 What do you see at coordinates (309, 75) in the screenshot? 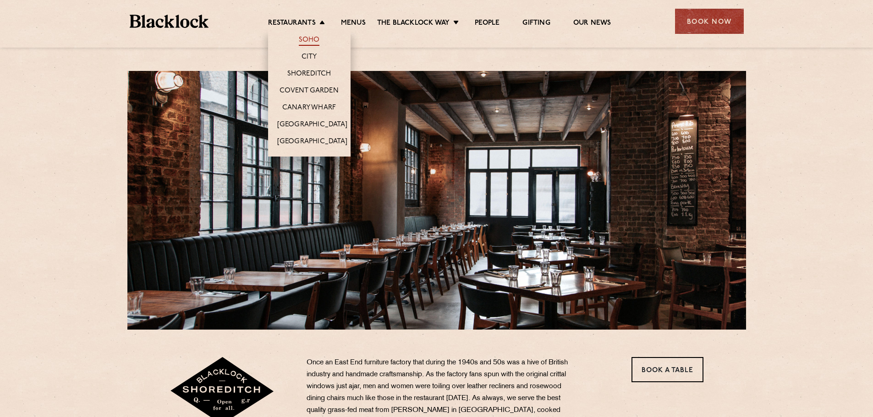
I see `a: Shoreditch` at bounding box center [309, 75].